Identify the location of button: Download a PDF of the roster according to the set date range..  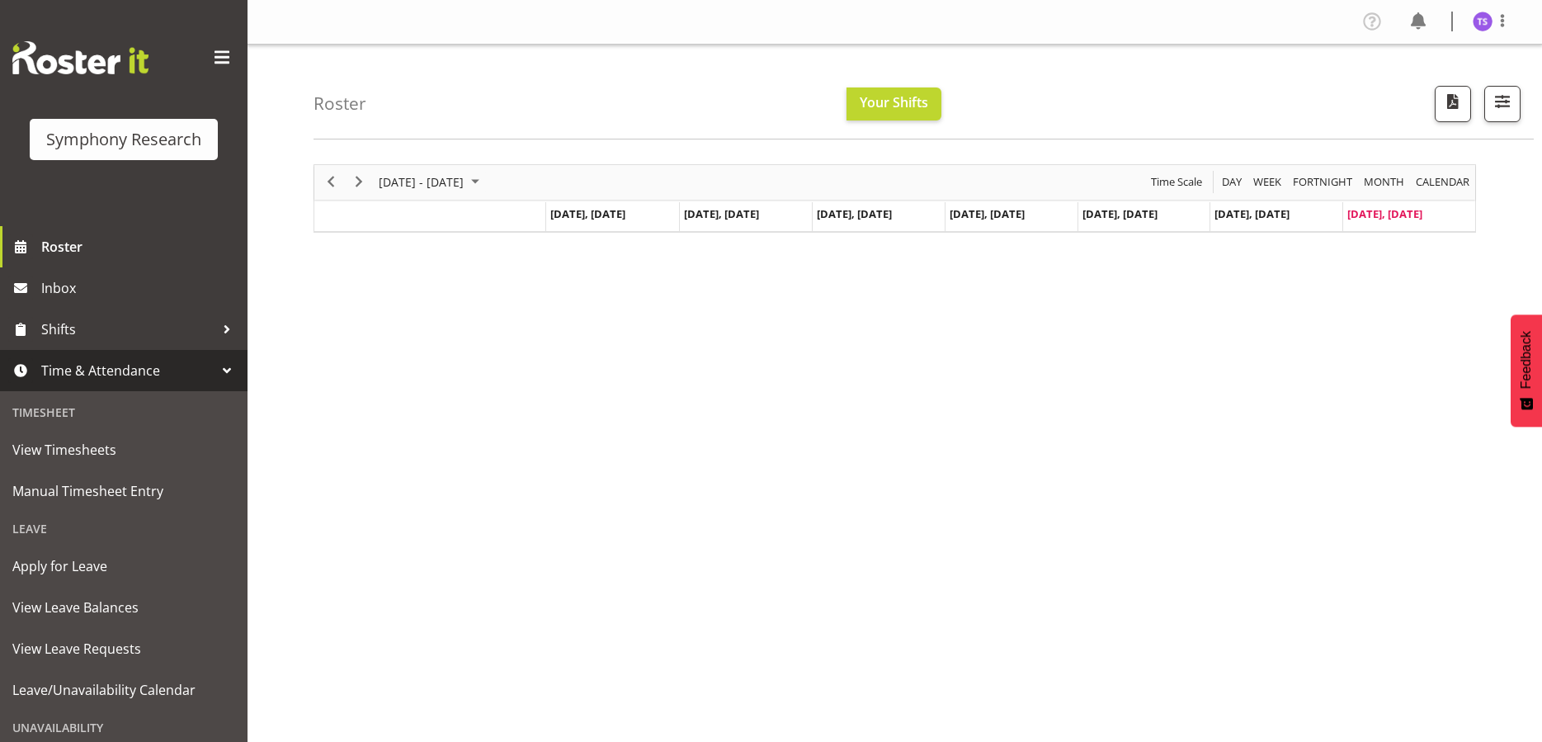
(1453, 104).